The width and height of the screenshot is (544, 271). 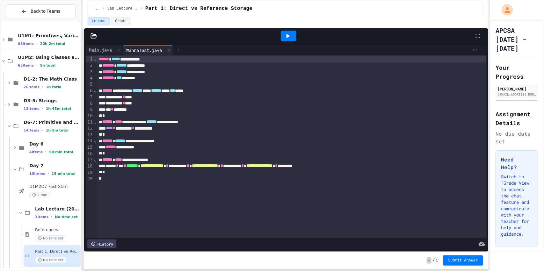 What do you see at coordinates (57, 130) in the screenshot?
I see `span: 1h 5m total` at bounding box center [57, 130].